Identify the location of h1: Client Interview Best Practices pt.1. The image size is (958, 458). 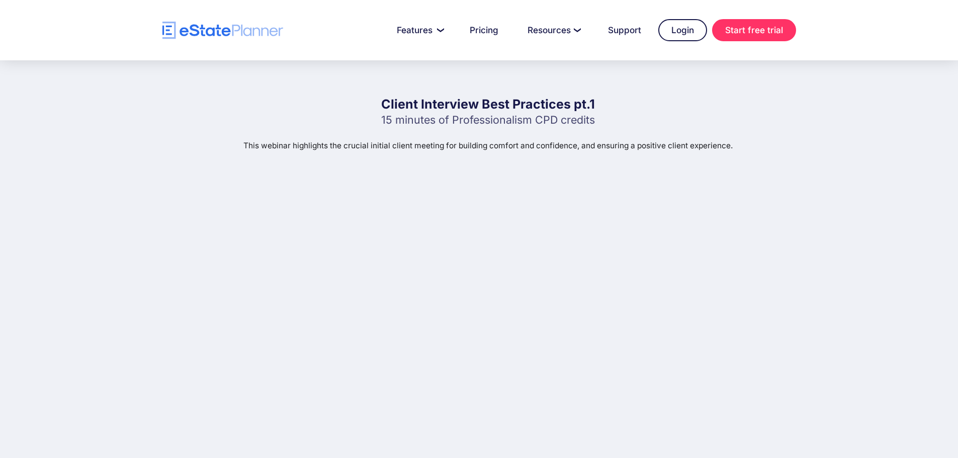
(488, 104).